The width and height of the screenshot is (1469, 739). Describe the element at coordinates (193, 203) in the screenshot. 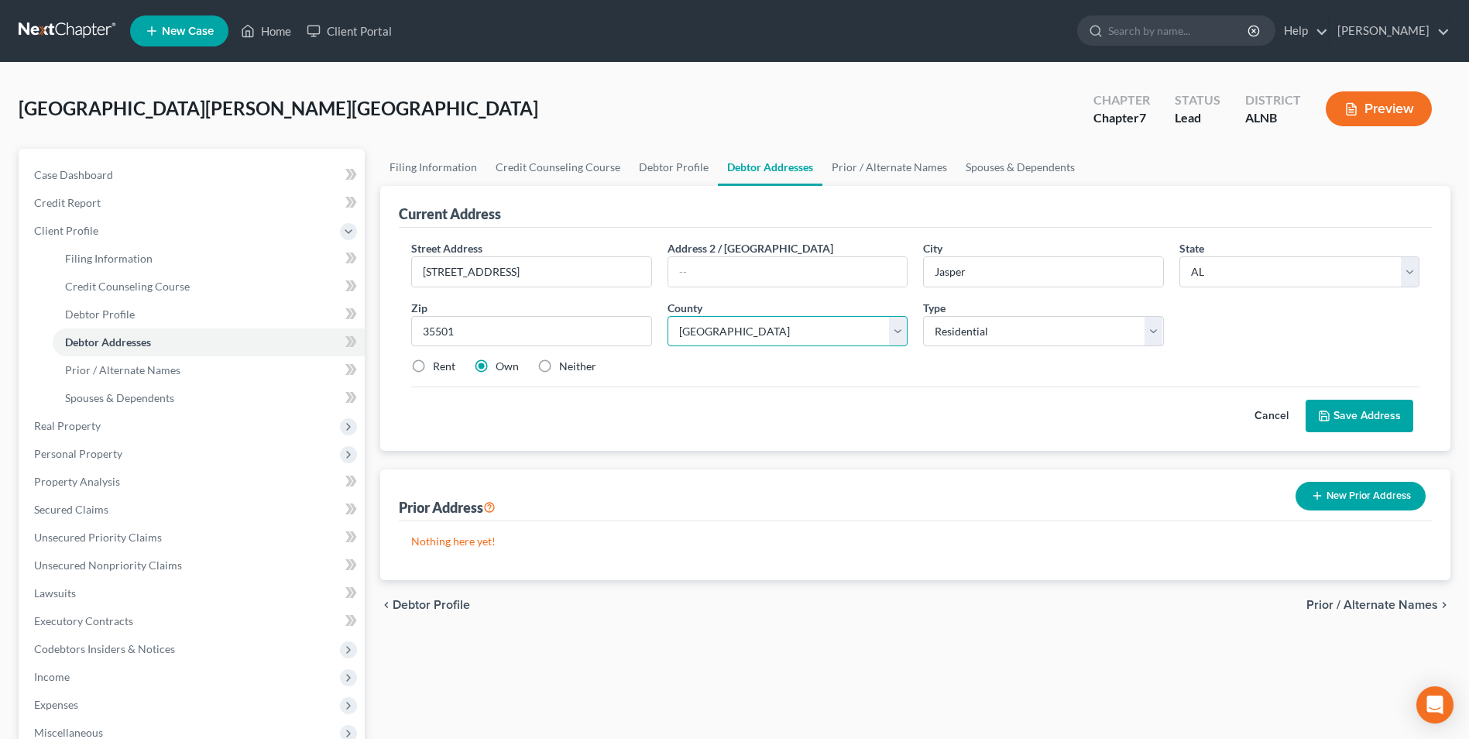

I see `a: Credit Report` at that location.